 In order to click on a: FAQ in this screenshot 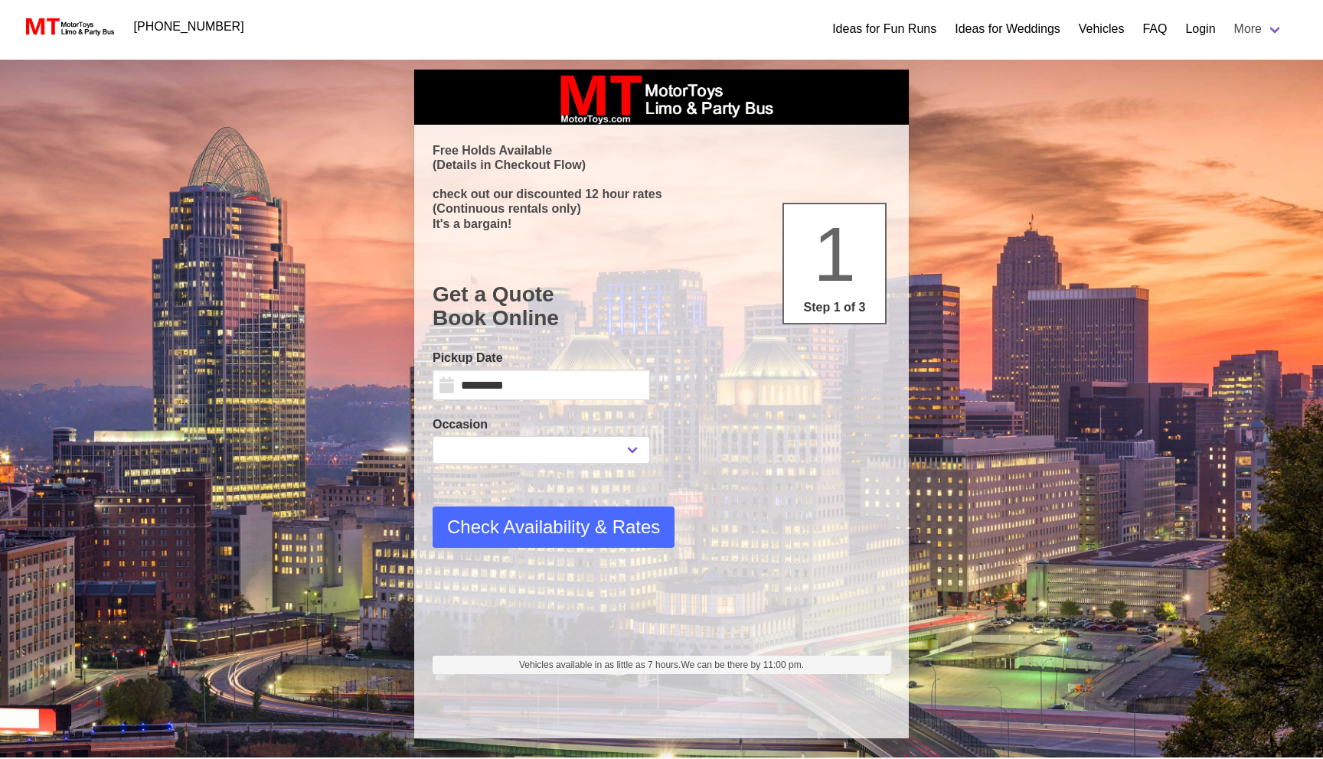, I will do `click(1154, 29)`.